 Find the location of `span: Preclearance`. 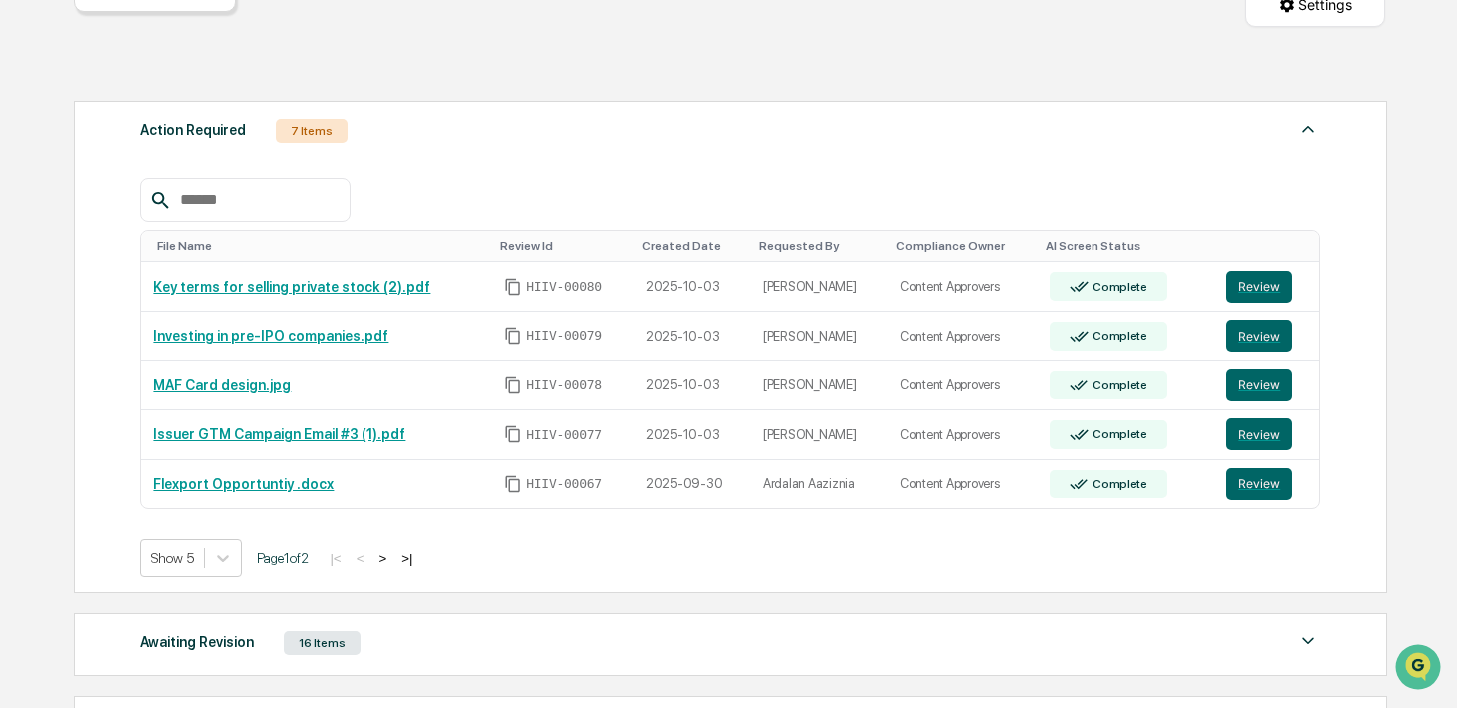

span: Preclearance is located at coordinates (84, 262).